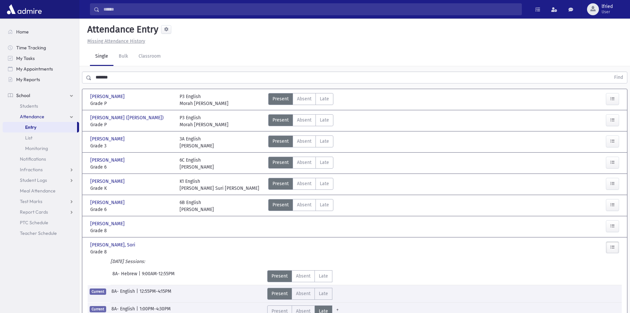  What do you see at coordinates (41, 148) in the screenshot?
I see `a: Monitoring` at bounding box center [41, 148].